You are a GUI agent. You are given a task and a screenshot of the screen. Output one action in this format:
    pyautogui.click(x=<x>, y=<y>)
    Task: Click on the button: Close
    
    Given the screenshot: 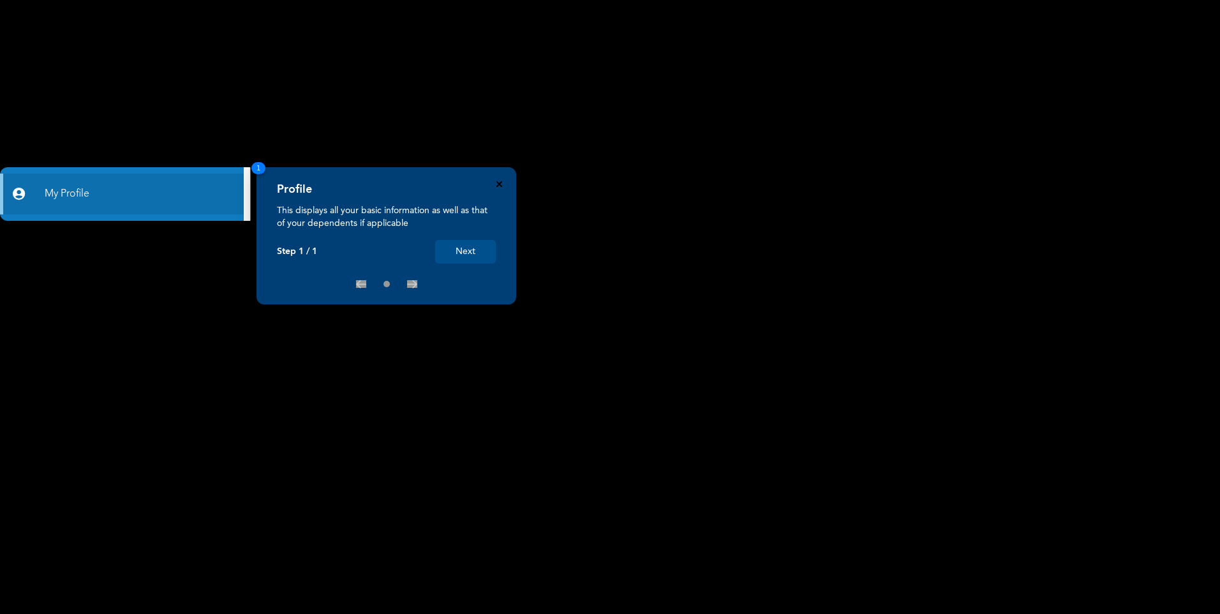 What is the action you would take?
    pyautogui.click(x=499, y=184)
    